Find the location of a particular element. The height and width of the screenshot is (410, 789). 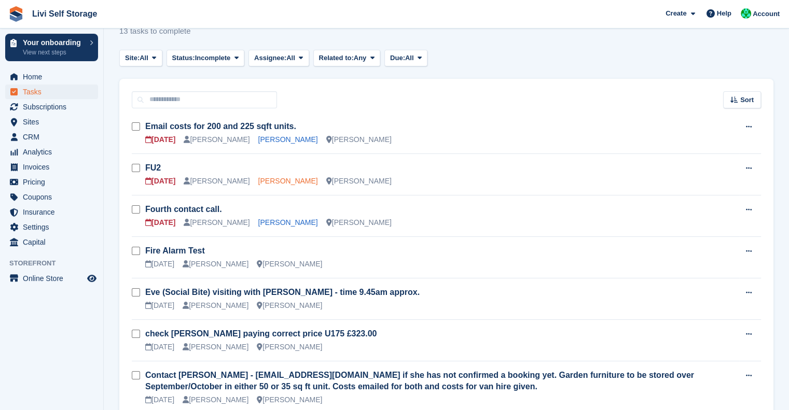

span: Home is located at coordinates (54, 77).